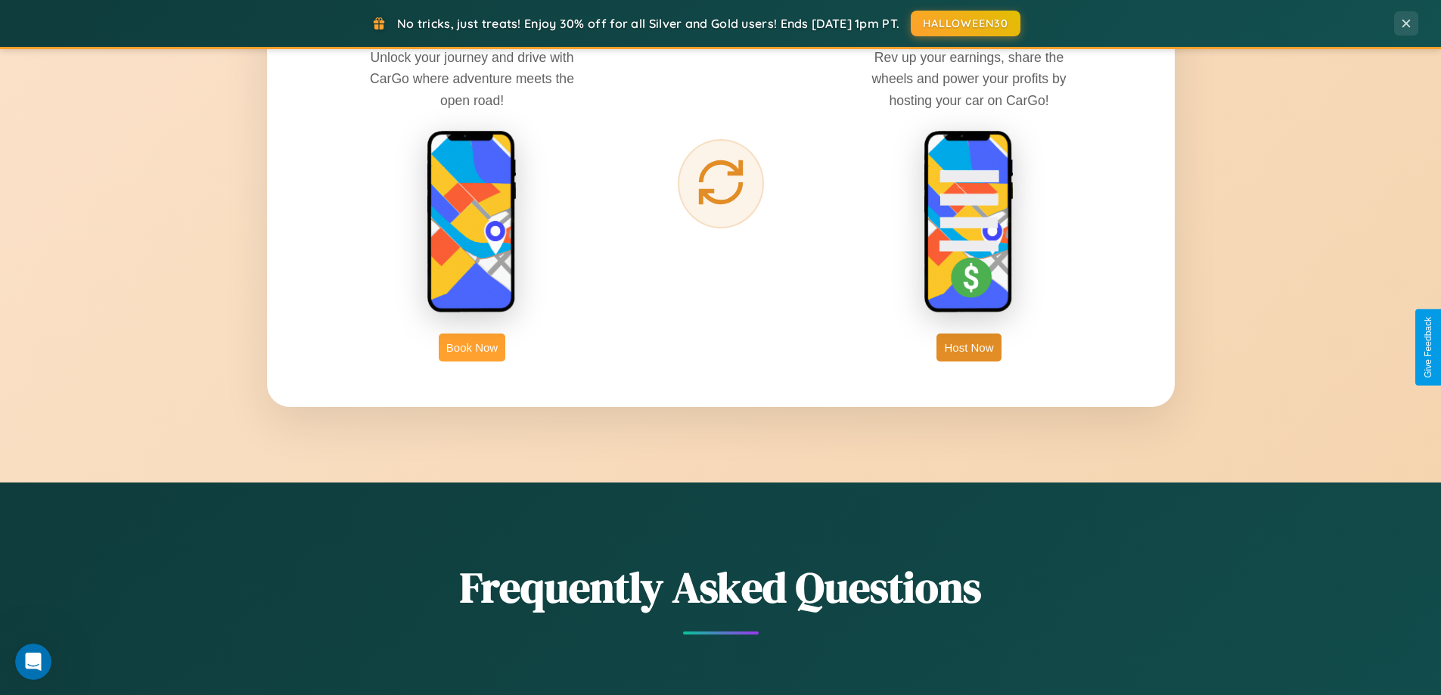 The image size is (1441, 695). Describe the element at coordinates (721, 587) in the screenshot. I see `h2: Frequently Asked Questions` at that location.